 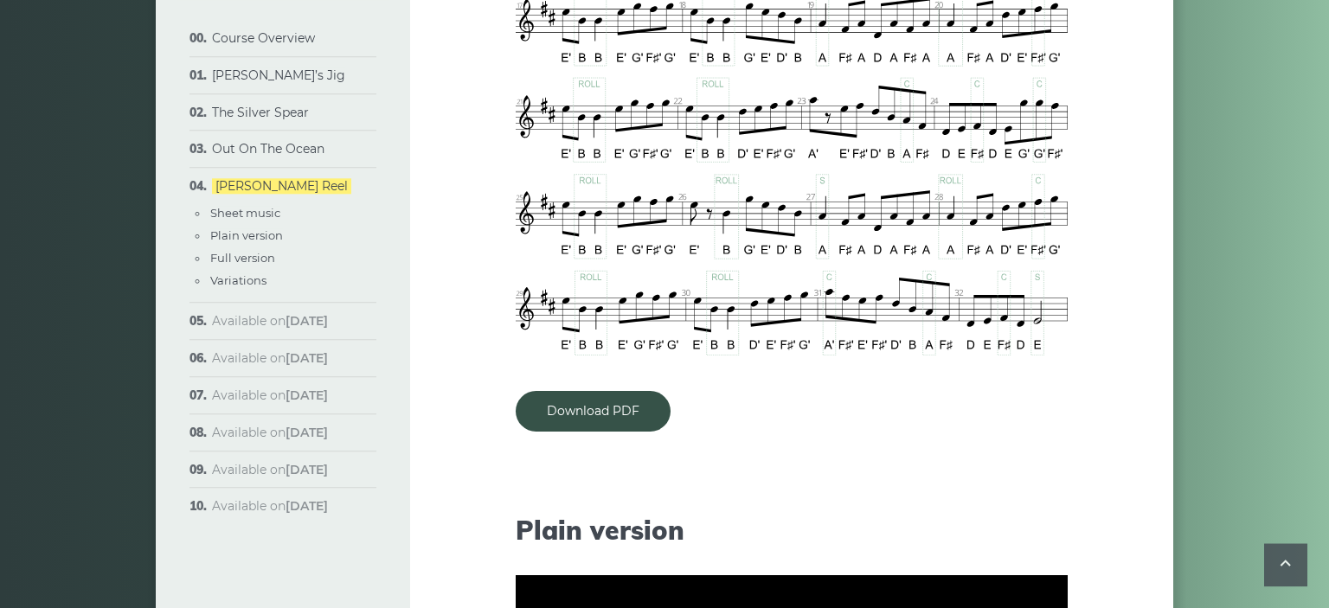 What do you see at coordinates (792, 530) in the screenshot?
I see `h2: Plain version` at bounding box center [792, 530].